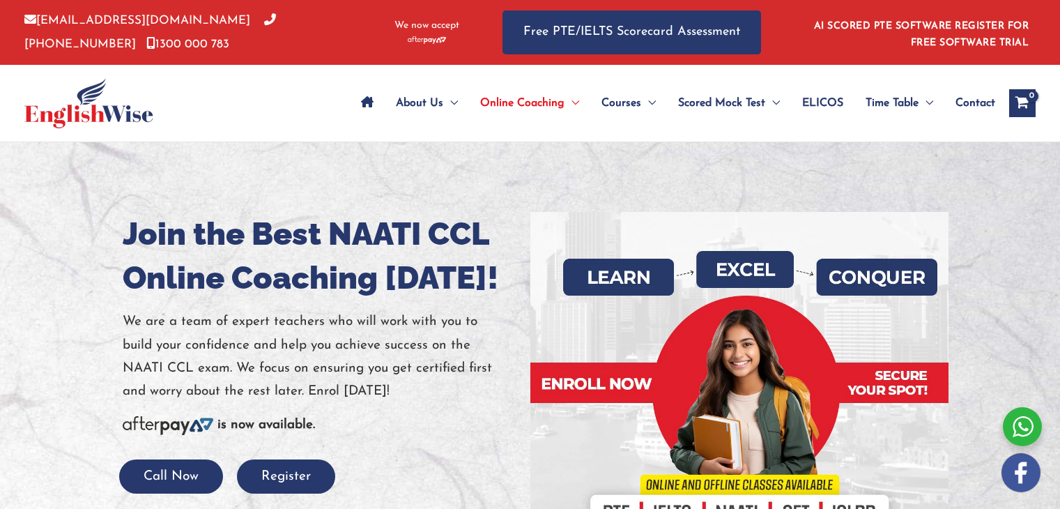 Image resolution: width=1060 pixels, height=509 pixels. What do you see at coordinates (171, 476) in the screenshot?
I see `button: Call Now` at bounding box center [171, 476].